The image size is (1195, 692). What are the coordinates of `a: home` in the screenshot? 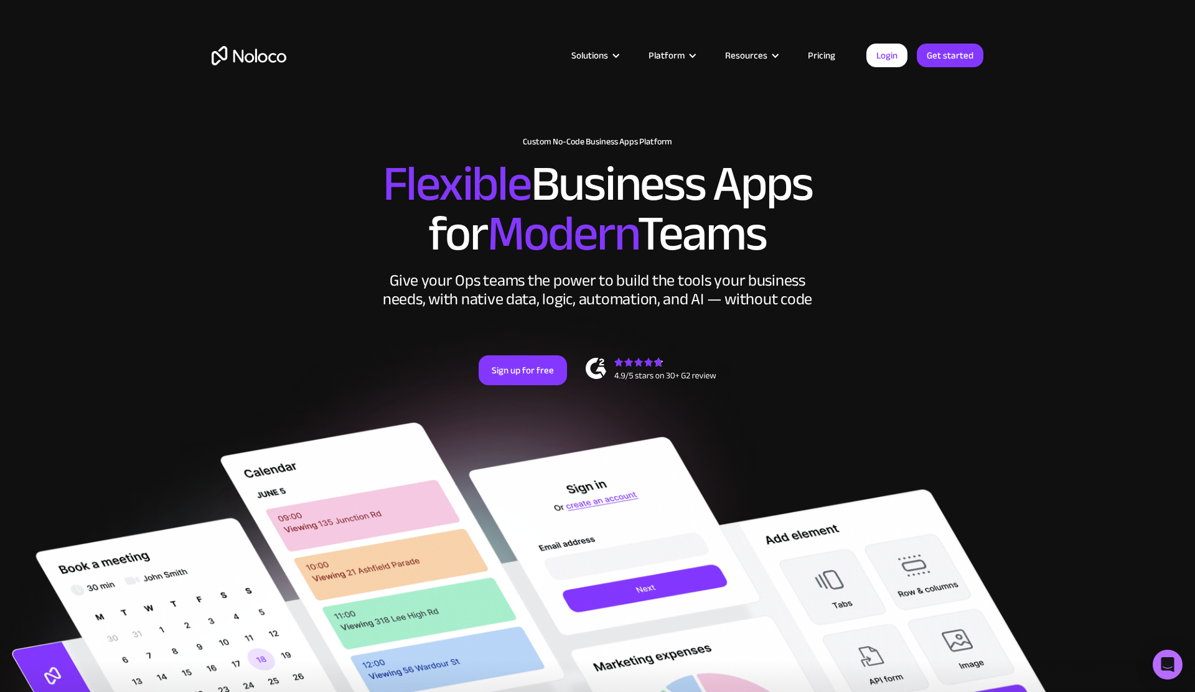 It's located at (249, 55).